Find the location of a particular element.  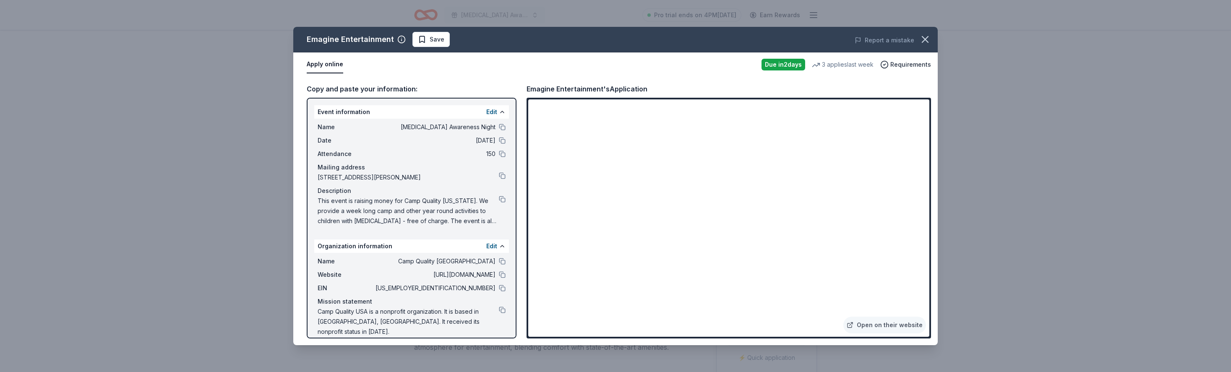

button: Requirements is located at coordinates (905, 65).